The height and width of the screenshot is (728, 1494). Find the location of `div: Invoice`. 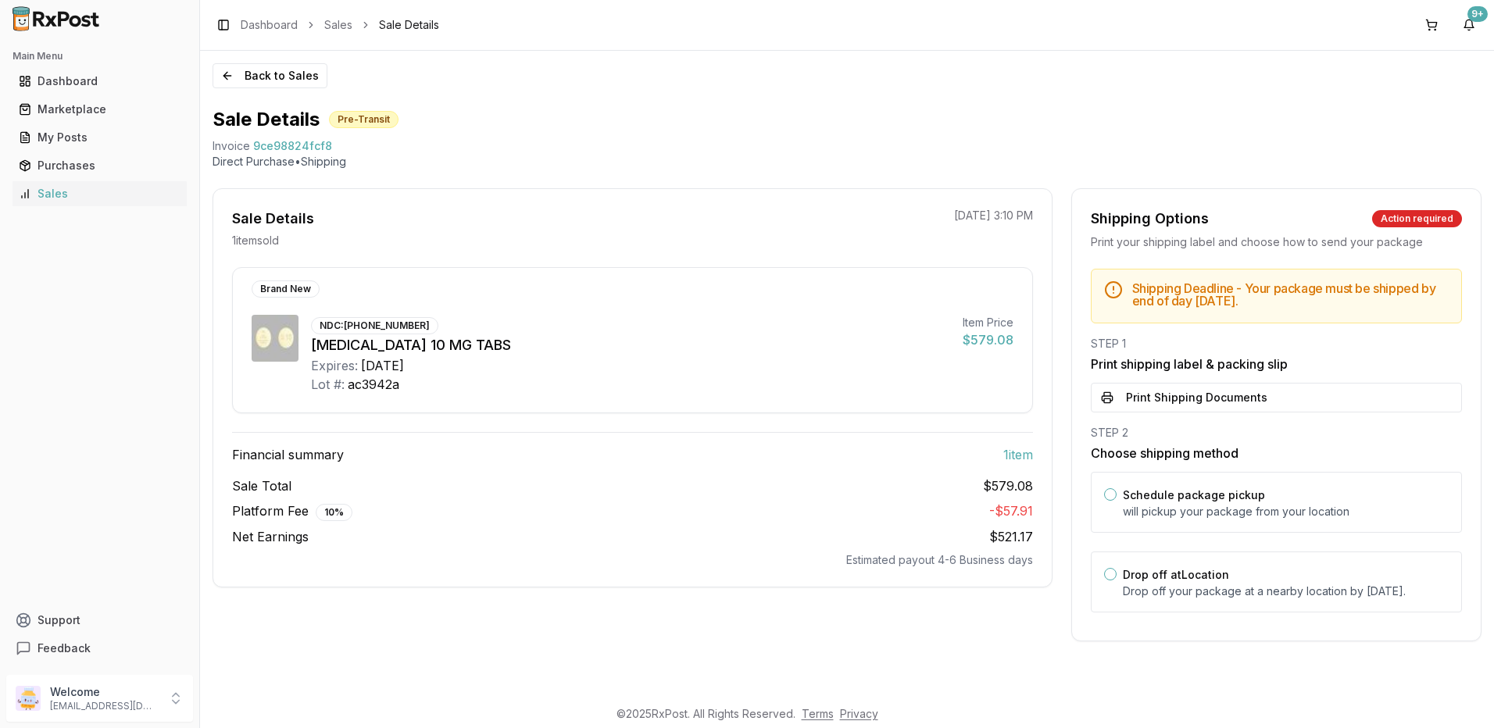

div: Invoice is located at coordinates (231, 146).